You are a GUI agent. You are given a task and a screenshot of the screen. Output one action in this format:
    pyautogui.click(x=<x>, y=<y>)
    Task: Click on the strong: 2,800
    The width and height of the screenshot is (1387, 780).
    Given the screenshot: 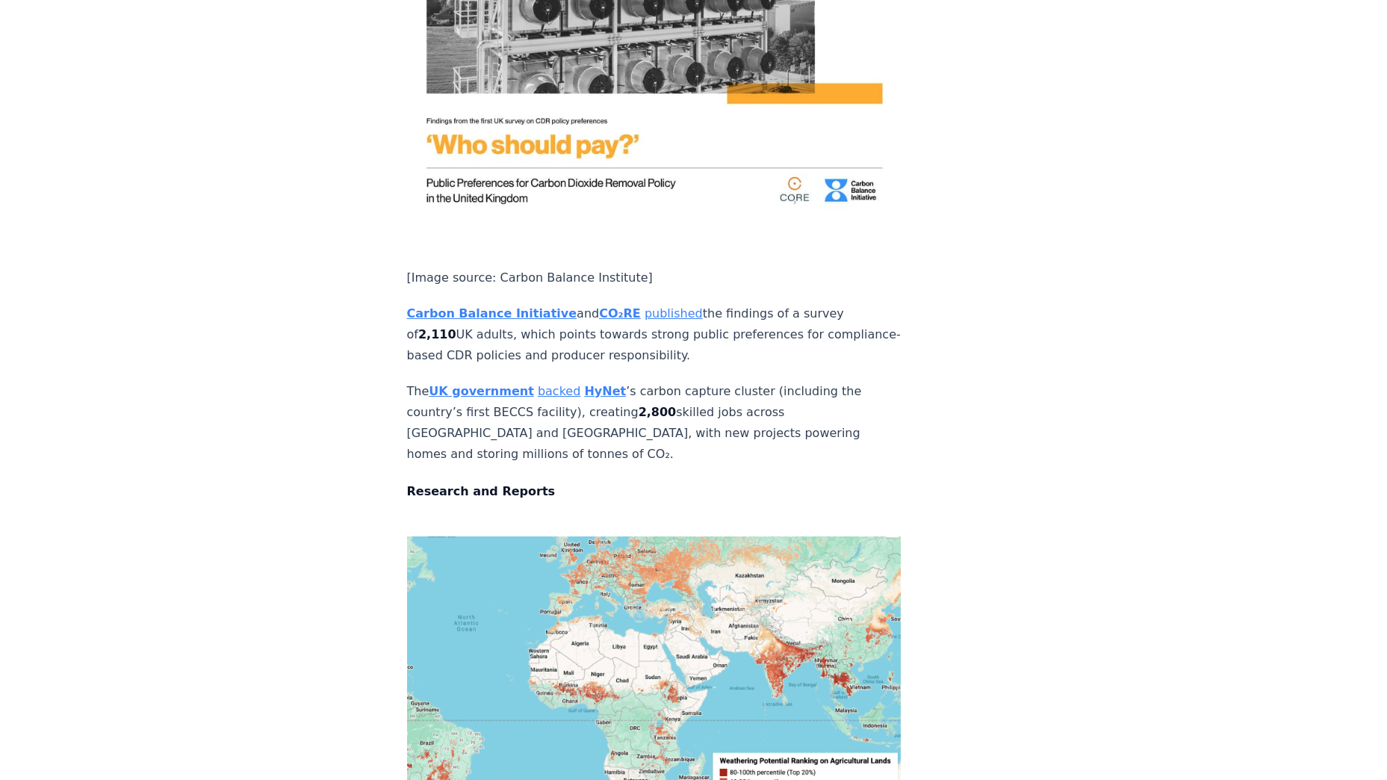 What is the action you would take?
    pyautogui.click(x=657, y=412)
    